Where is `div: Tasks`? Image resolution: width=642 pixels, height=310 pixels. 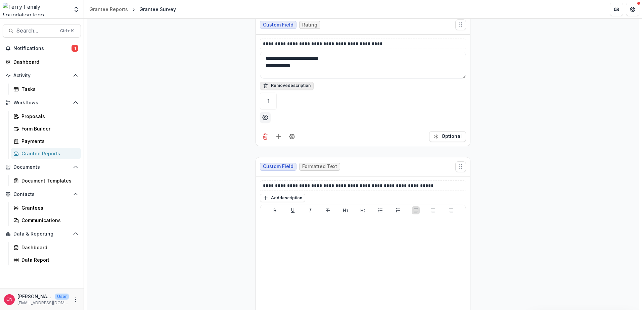 div: Tasks is located at coordinates (48, 89).